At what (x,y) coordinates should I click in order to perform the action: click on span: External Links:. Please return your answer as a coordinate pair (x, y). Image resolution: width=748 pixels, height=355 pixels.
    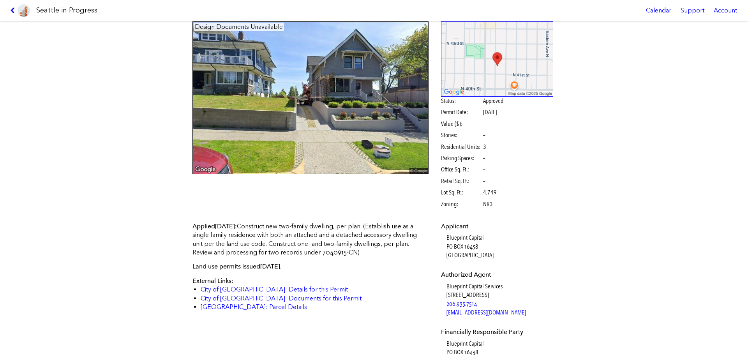
    Looking at the image, I should click on (213, 280).